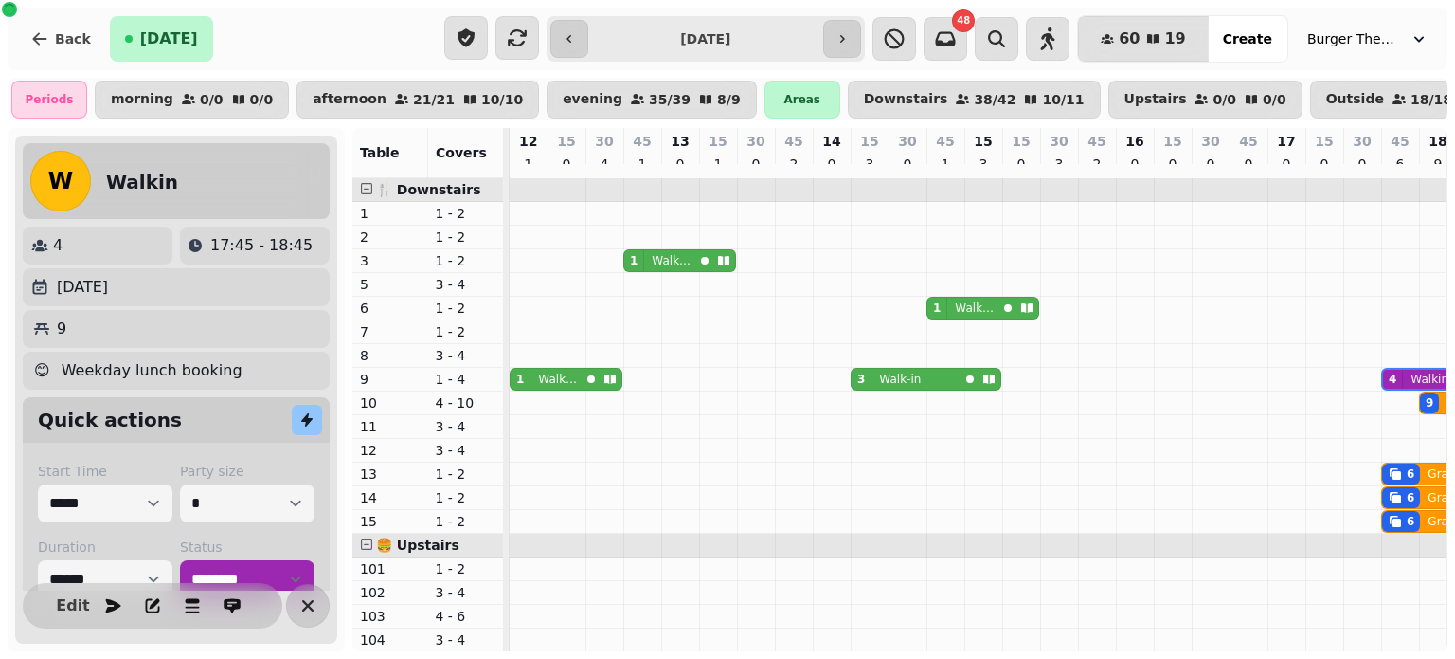 The image size is (1455, 659). I want to click on span: Covers, so click(461, 153).